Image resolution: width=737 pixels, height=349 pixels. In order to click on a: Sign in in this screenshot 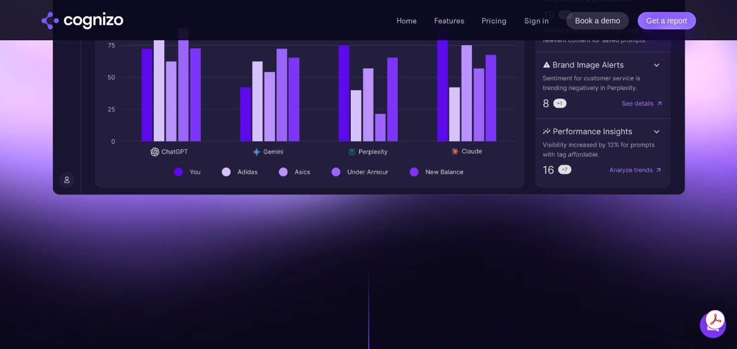, I will do `click(536, 21)`.